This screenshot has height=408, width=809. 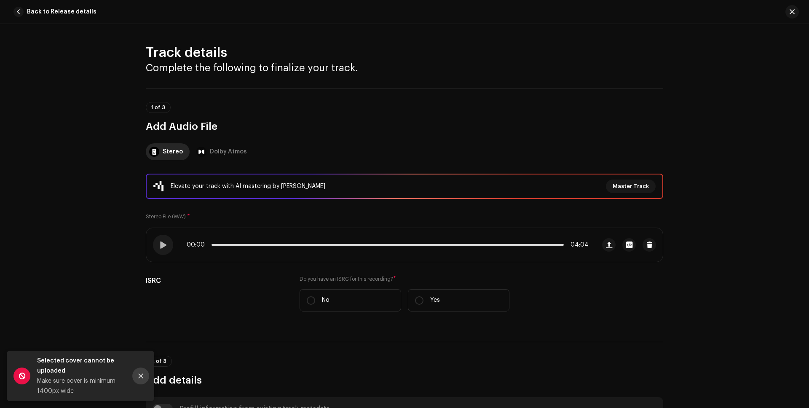 I want to click on div: Selected cover cannot be uploaded, so click(x=81, y=366).